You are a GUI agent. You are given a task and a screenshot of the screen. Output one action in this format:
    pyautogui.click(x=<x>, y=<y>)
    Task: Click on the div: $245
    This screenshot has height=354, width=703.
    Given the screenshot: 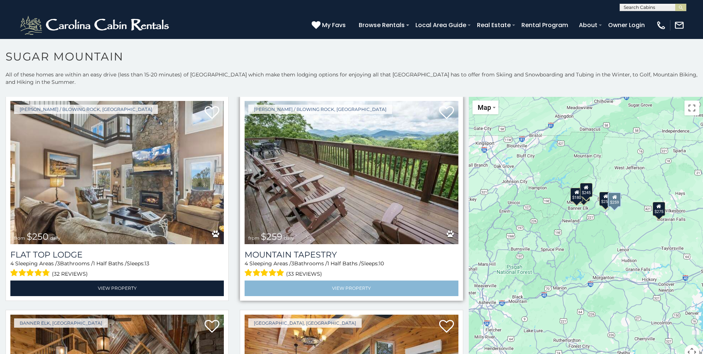 What is the action you would take?
    pyautogui.click(x=586, y=190)
    